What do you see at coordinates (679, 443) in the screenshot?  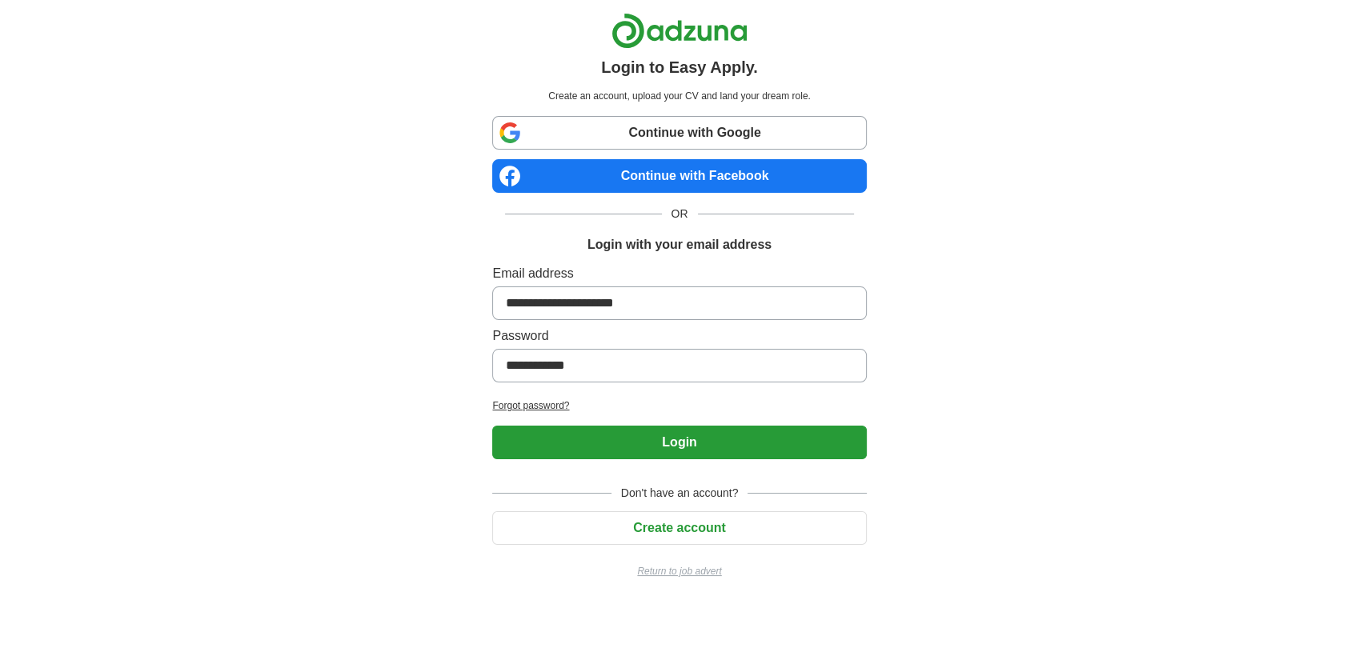 I see `button: Login` at bounding box center [679, 443].